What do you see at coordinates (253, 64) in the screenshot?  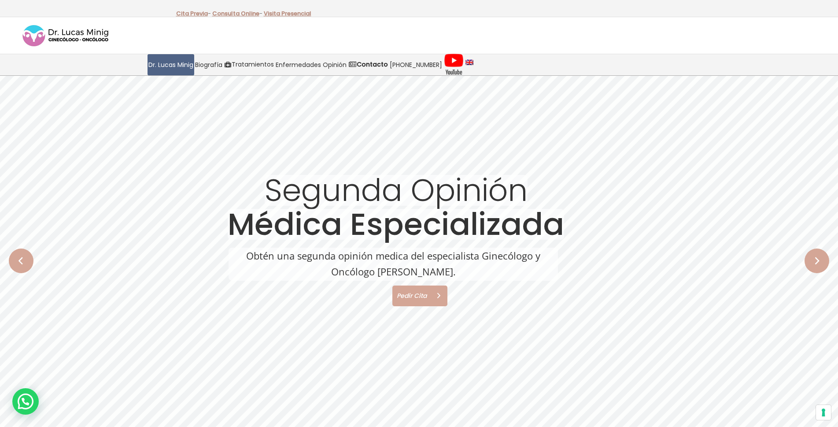 I see `span: Tratamientos` at bounding box center [253, 64].